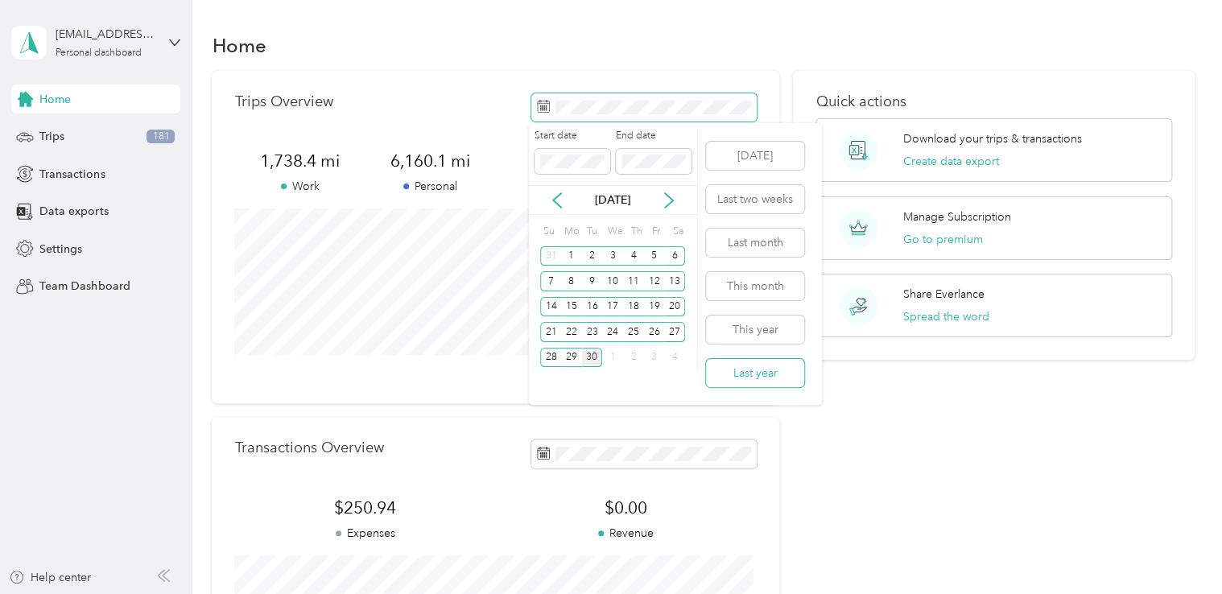 The width and height of the screenshot is (1222, 594). Describe the element at coordinates (572, 136) in the screenshot. I see `label: Start date` at that location.